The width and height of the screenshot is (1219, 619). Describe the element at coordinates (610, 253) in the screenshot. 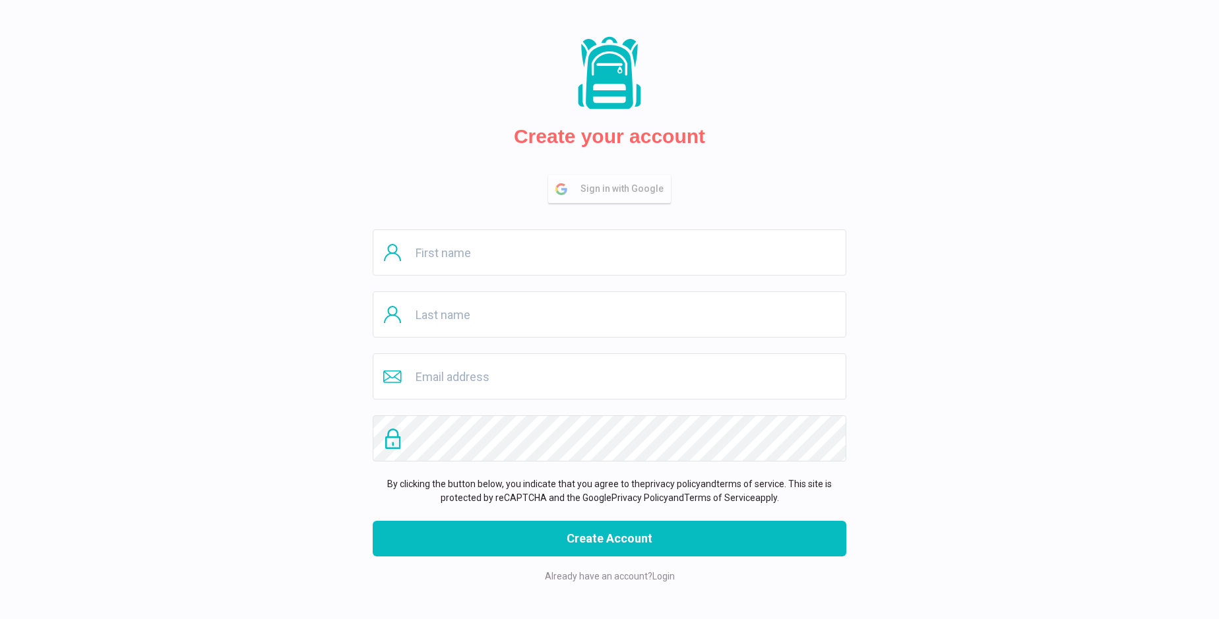

I see `input: First name` at that location.